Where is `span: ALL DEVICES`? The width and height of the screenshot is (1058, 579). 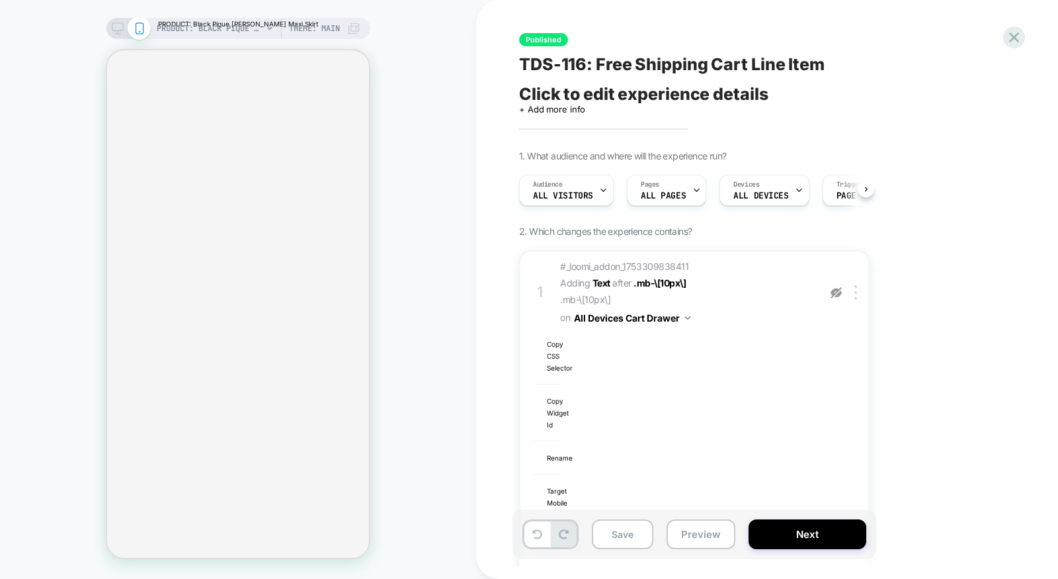 span: ALL DEVICES is located at coordinates (760, 196).